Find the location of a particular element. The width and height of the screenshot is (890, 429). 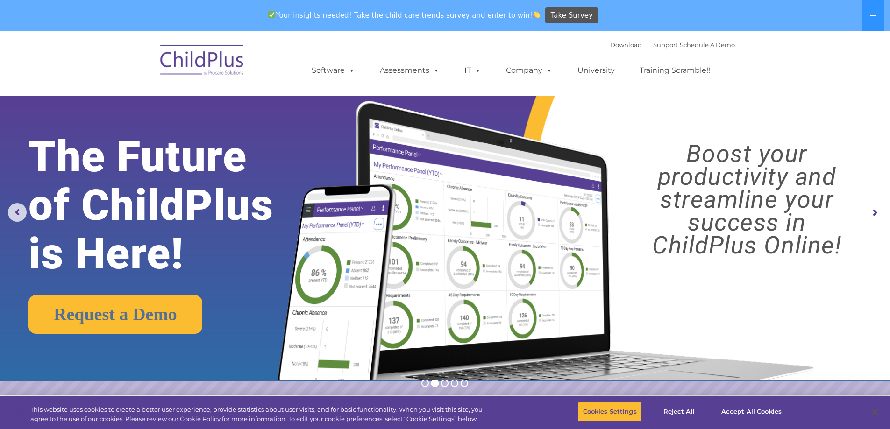

rs-layer: Boost your productivity and streamline your success in ChildPlus Online! is located at coordinates (747, 199).